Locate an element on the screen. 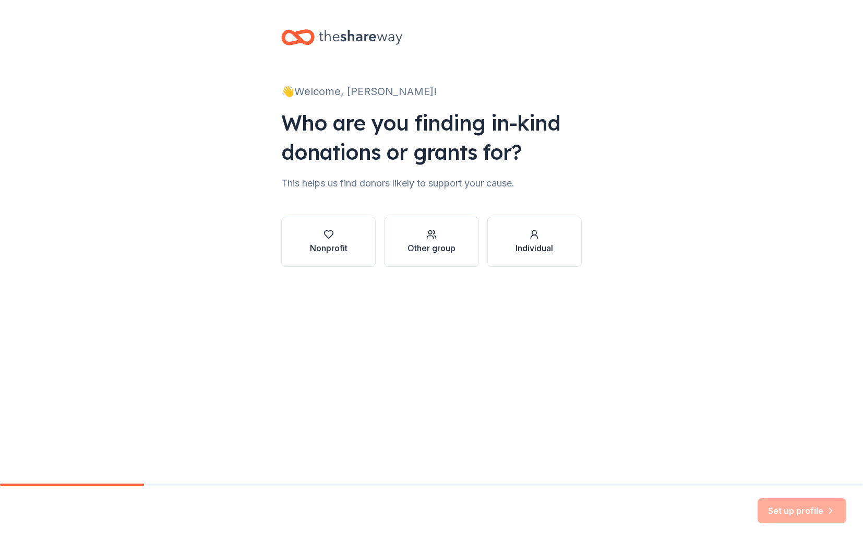 The height and width of the screenshot is (540, 863). div: This helps us find donors likely to support your cause. is located at coordinates (432, 183).